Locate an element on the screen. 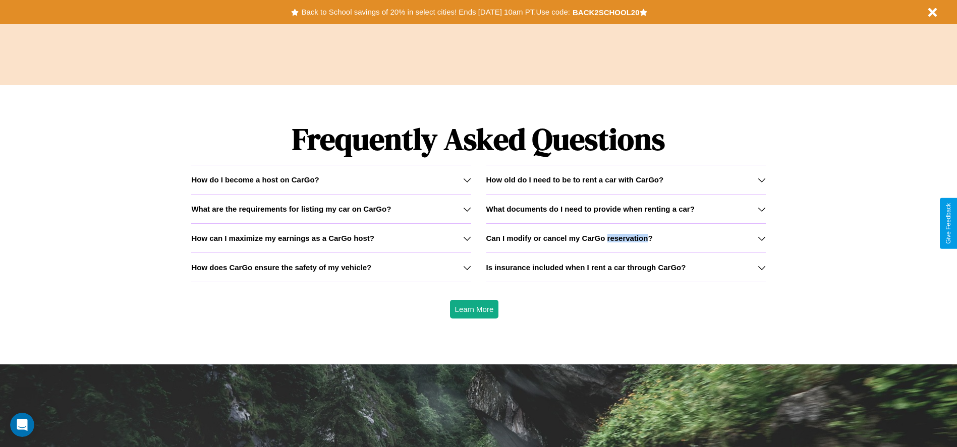  h3: How can I maximize my earnings as a CarGo host? is located at coordinates (282, 238).